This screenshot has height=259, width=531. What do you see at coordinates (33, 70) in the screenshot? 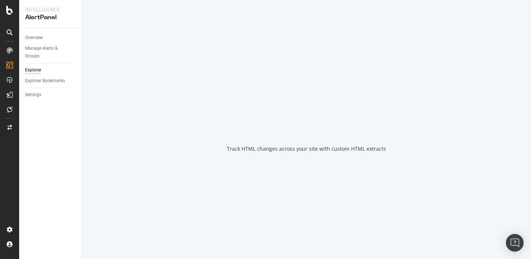
I see `div: Explorer` at bounding box center [33, 70].